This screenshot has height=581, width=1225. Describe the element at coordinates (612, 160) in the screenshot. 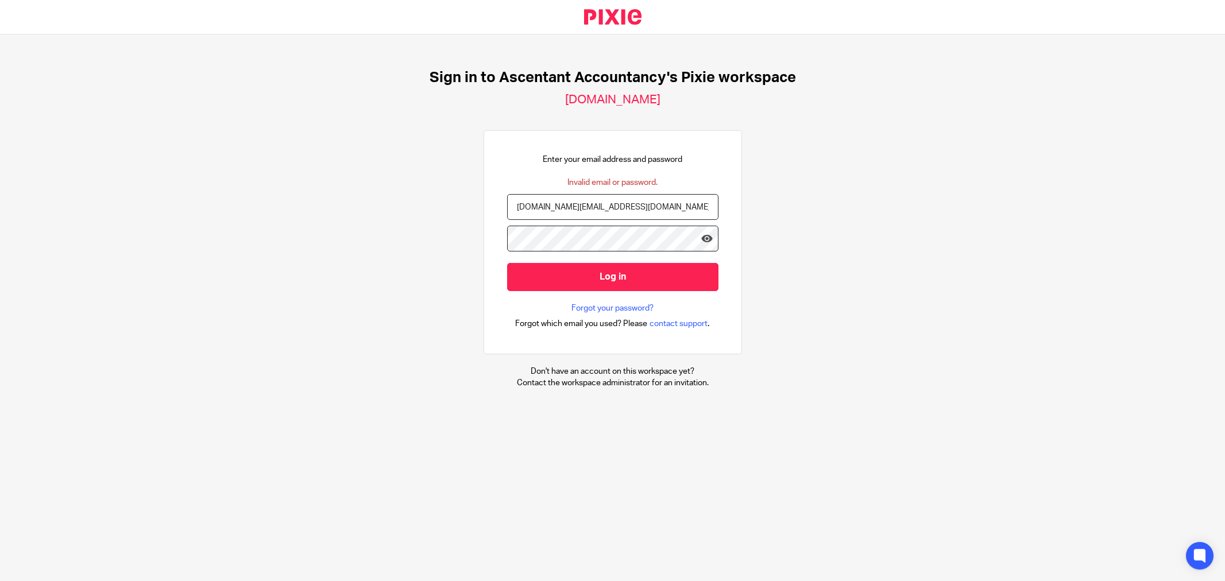

I see `p: Enter your email address and password` at that location.